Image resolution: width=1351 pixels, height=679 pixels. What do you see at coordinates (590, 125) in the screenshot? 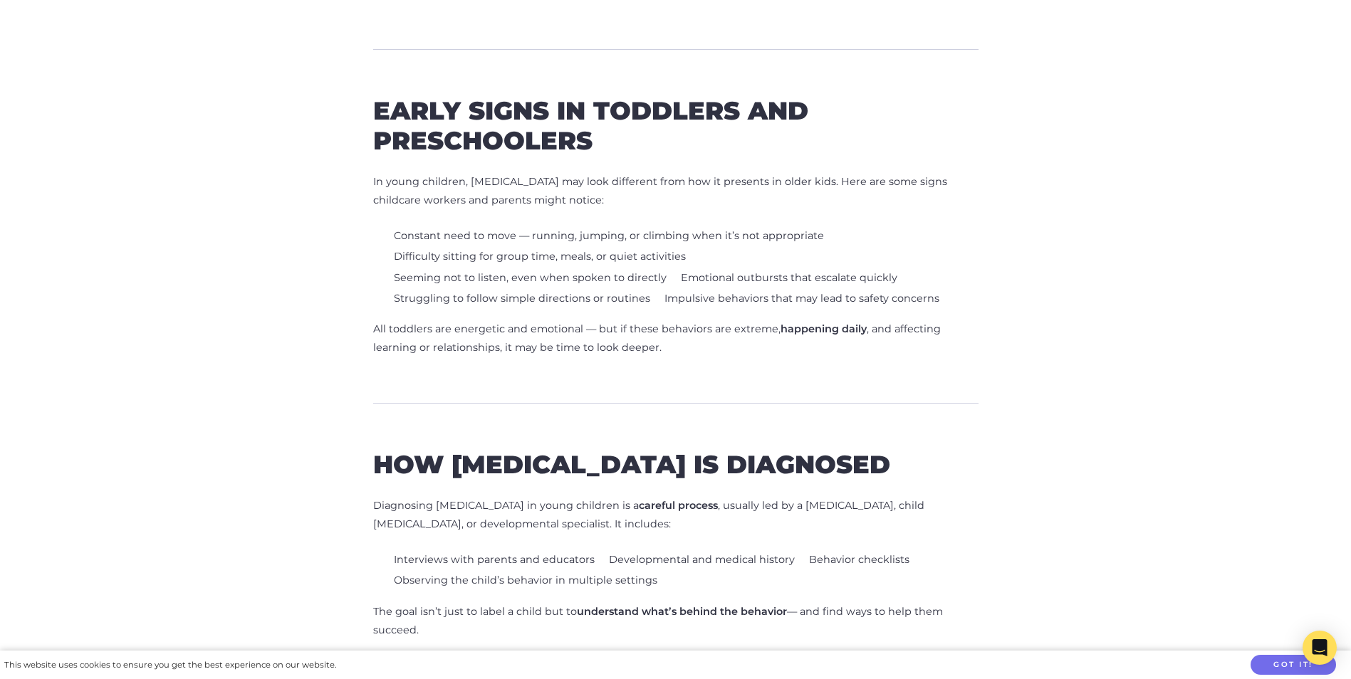
I see `strong: Early Signs in Toddlers and Preschoolers` at bounding box center [590, 125].